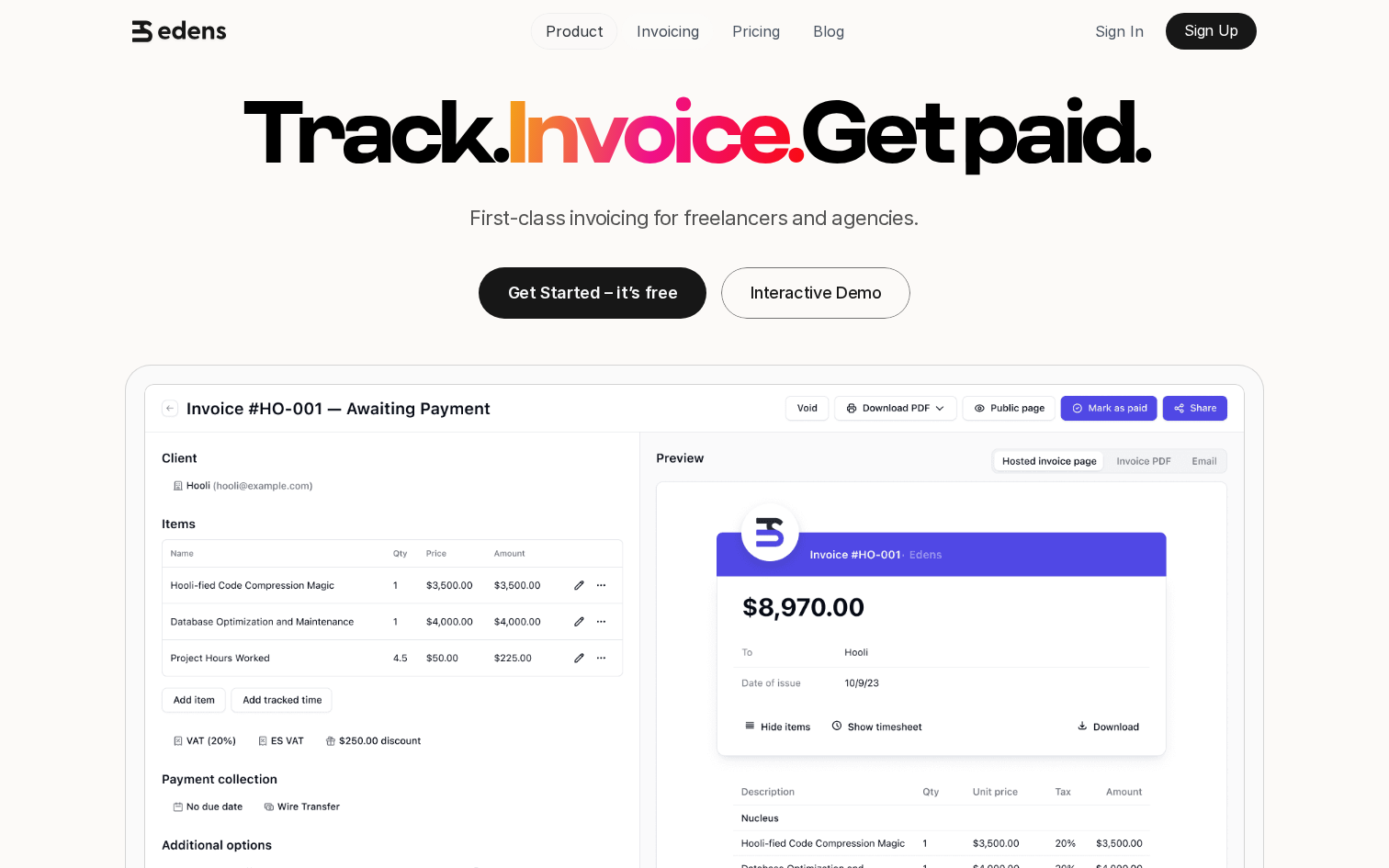 Image resolution: width=1389 pixels, height=868 pixels. I want to click on p: Product, so click(574, 31).